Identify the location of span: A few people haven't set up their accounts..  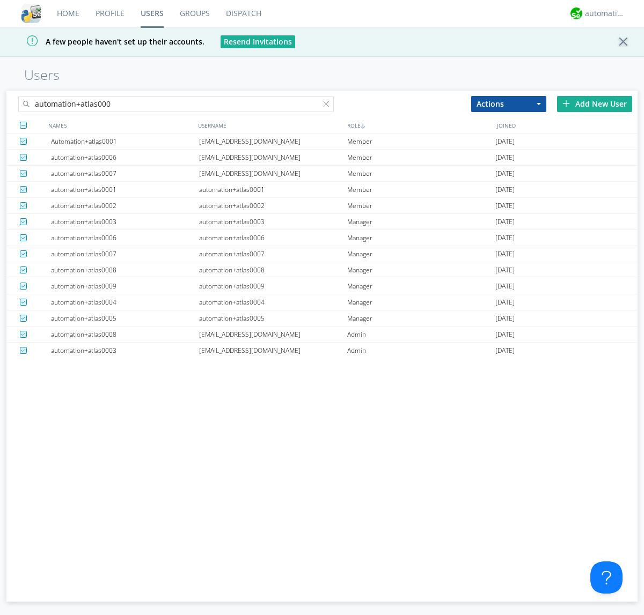
(106, 41).